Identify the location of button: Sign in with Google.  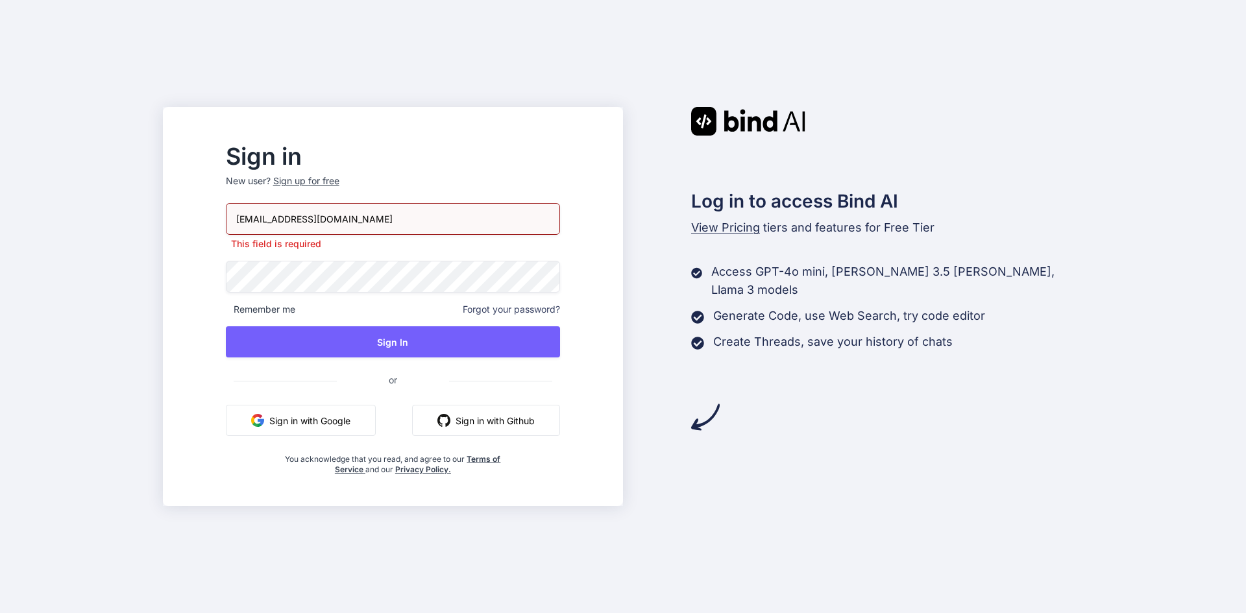
(300, 421).